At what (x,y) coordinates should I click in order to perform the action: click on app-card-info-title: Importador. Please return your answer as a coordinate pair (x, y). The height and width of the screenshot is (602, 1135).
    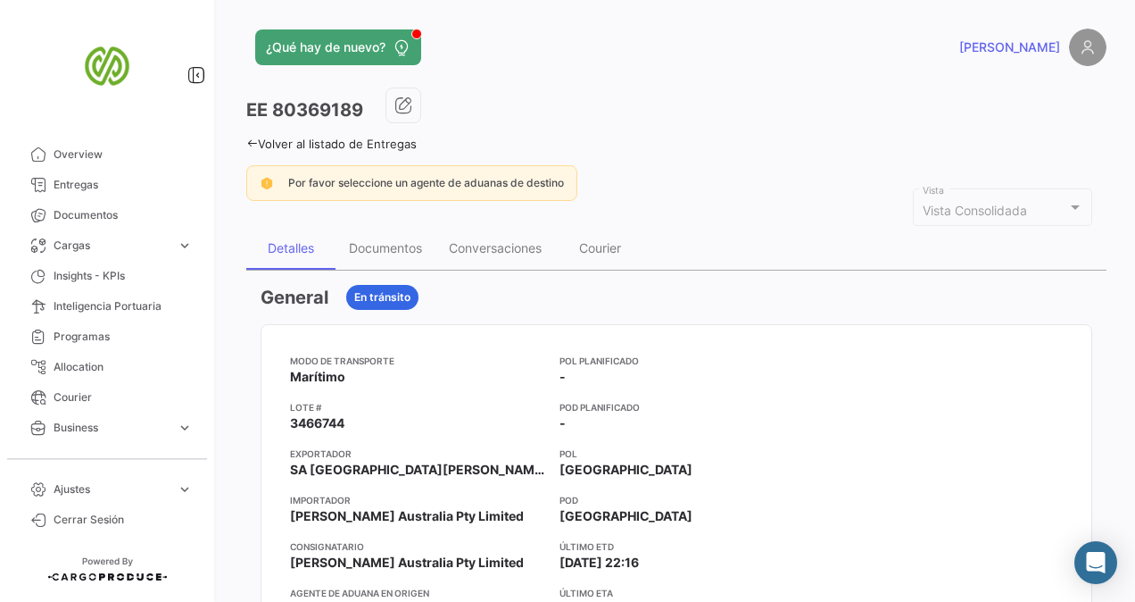
    Looking at the image, I should click on (418, 500).